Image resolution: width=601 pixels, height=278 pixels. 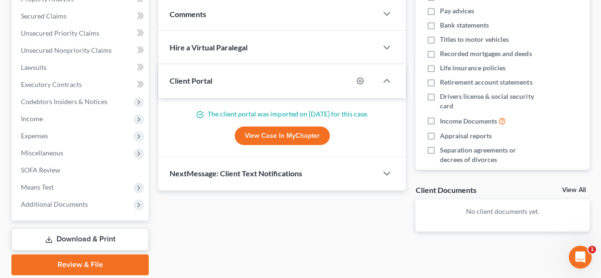 What do you see at coordinates (486, 82) in the screenshot?
I see `span: Retirement account statements` at bounding box center [486, 82].